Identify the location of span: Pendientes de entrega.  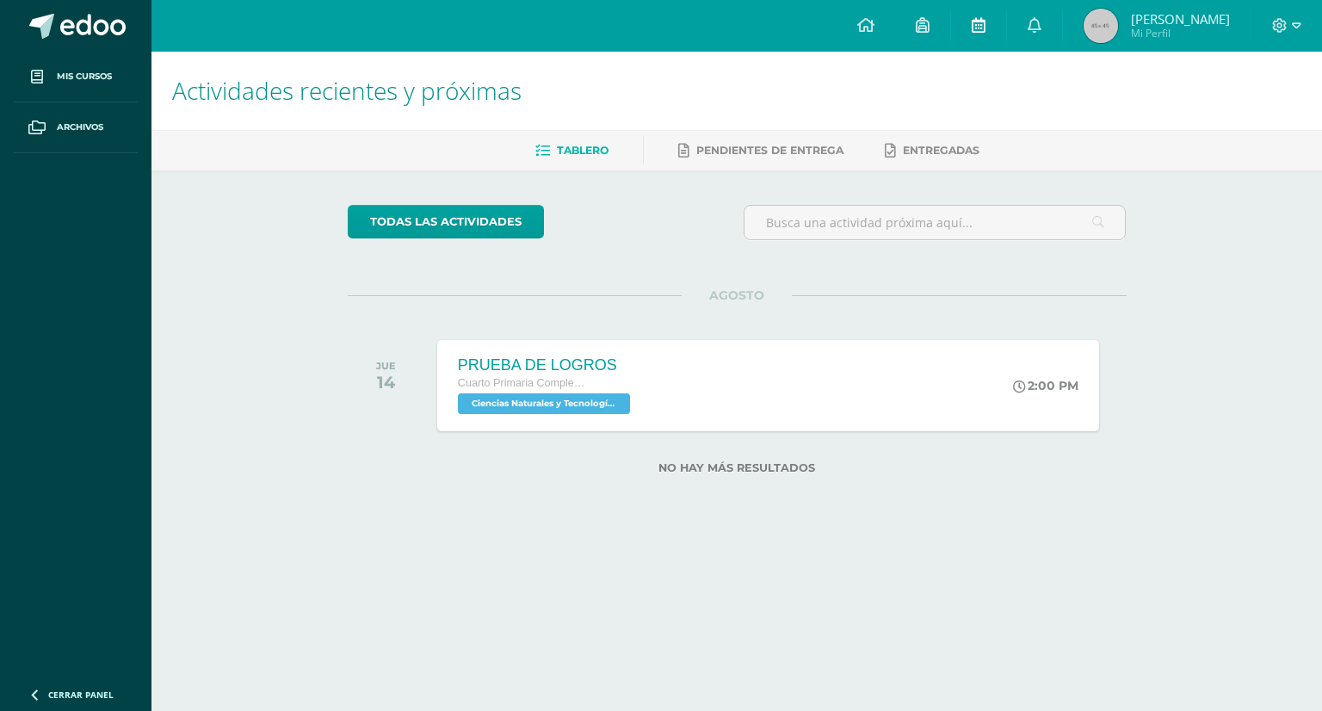
(769, 150).